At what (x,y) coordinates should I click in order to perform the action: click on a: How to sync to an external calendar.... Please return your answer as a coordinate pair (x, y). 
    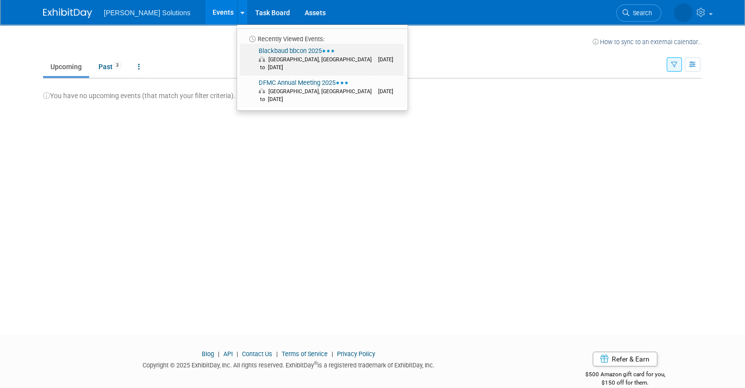
    Looking at the image, I should click on (647, 42).